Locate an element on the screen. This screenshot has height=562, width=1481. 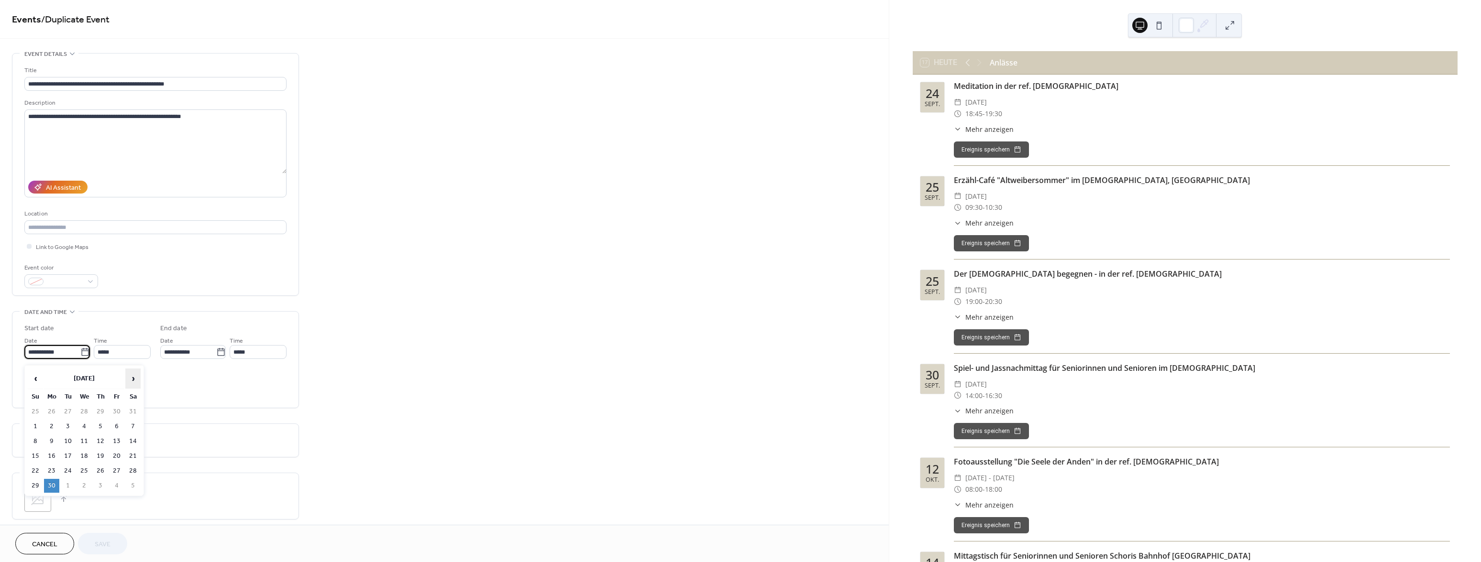
a: Events is located at coordinates (26, 20).